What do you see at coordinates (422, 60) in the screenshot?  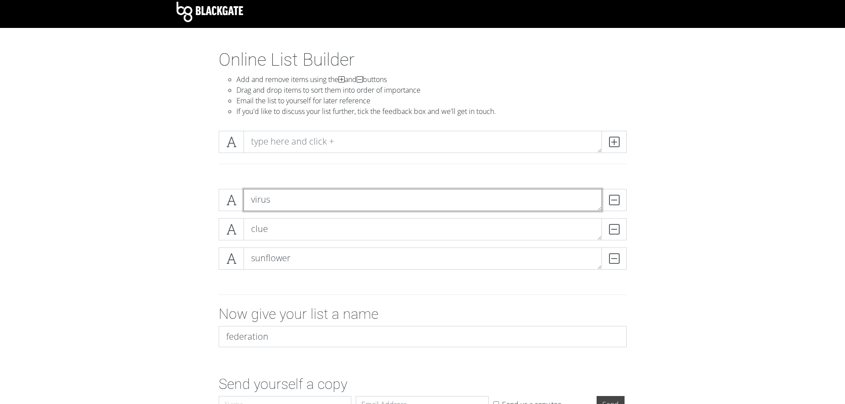 I see `h1: Online List Builder` at bounding box center [422, 60].